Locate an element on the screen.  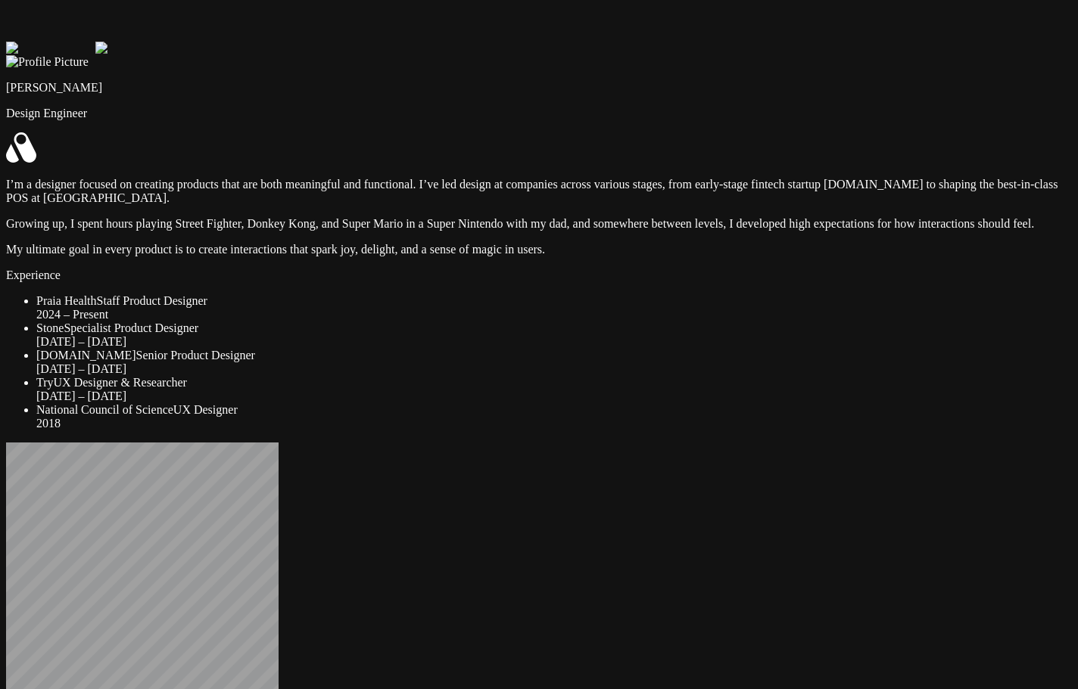
span: Staff Product Designer is located at coordinates (152, 300).